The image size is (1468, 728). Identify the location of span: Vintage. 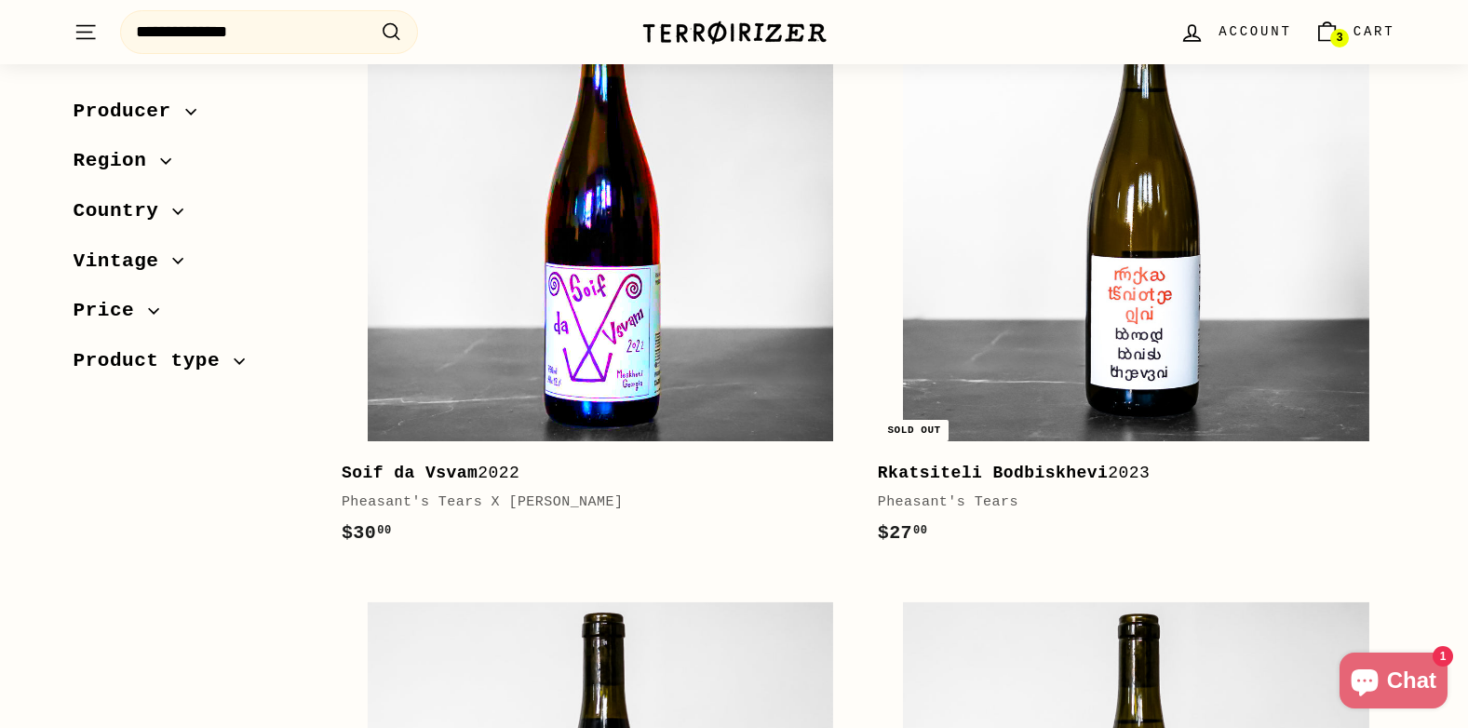
(123, 262).